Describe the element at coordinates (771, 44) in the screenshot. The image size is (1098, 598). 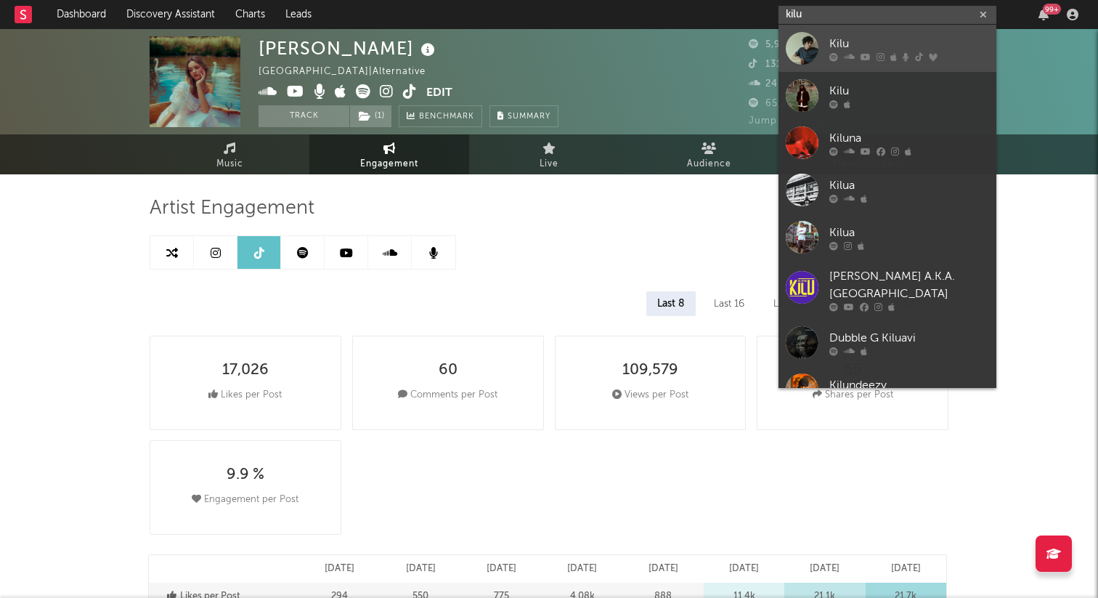
I see `span: 5,972` at that location.